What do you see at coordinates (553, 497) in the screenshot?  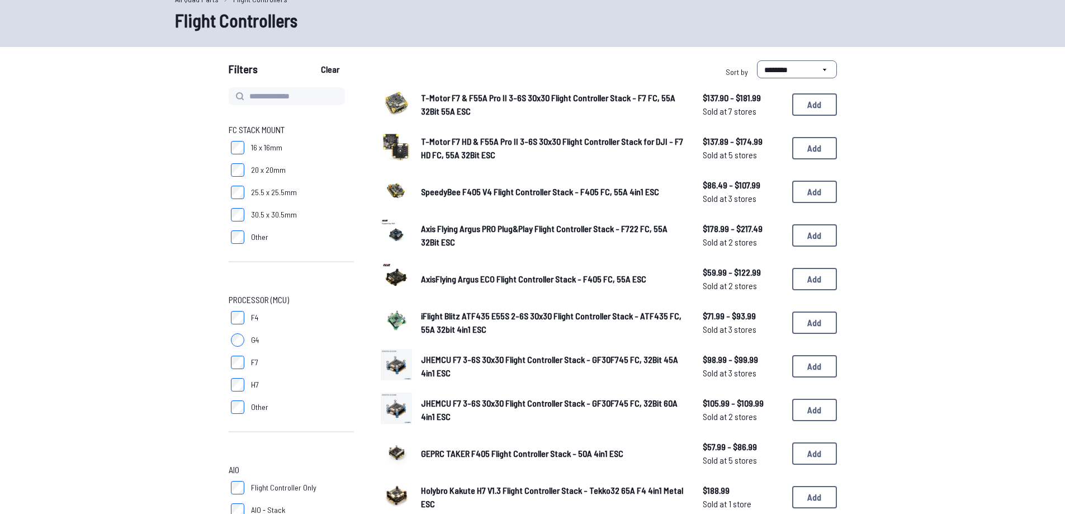 I see `a: Holybro Kakute H7 V1.3 Flight Controller Stack - Tekko32 65A F4 4in1 Metal ESC` at bounding box center [553, 497].